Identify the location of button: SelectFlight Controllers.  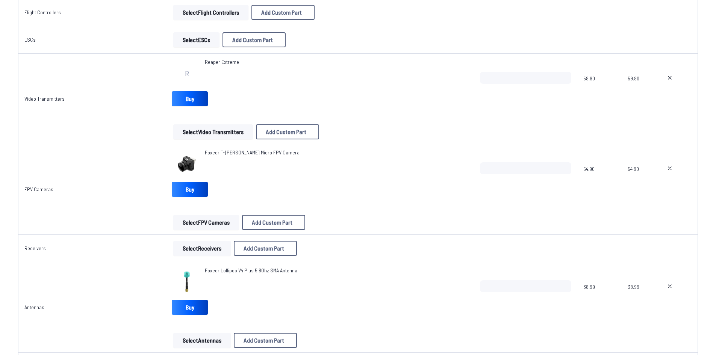
(211, 12).